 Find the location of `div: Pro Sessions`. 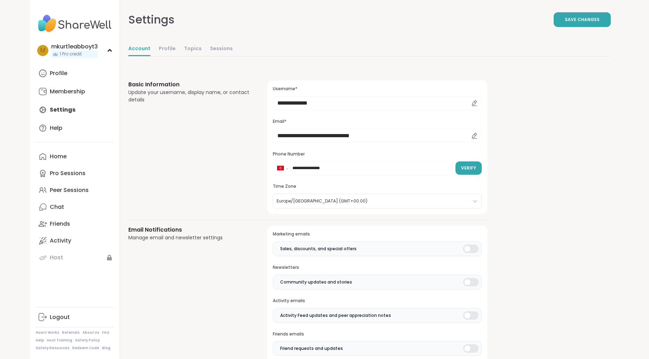

div: Pro Sessions is located at coordinates (68, 173).